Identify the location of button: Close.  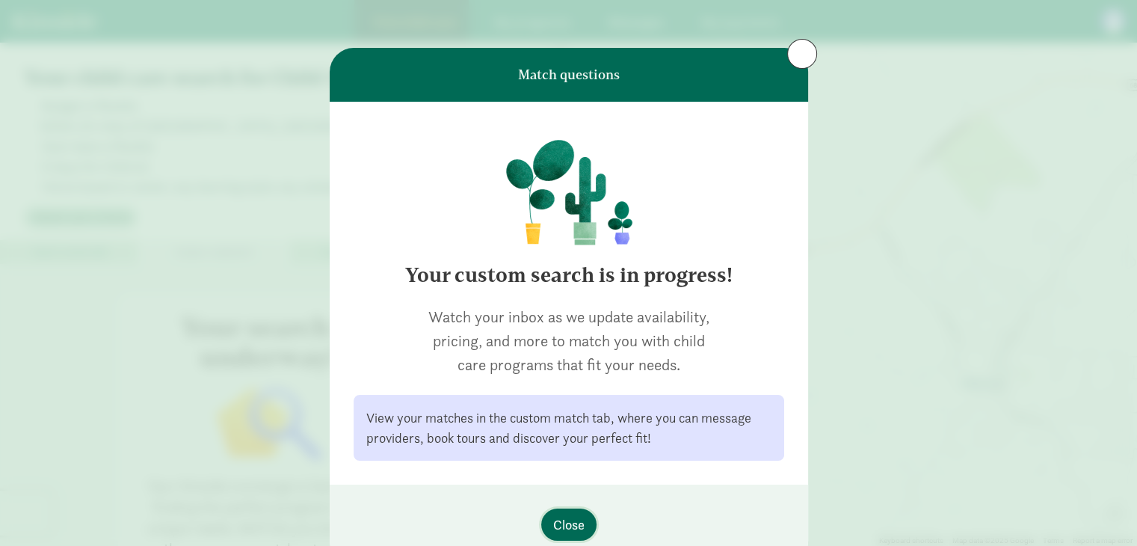
(569, 524).